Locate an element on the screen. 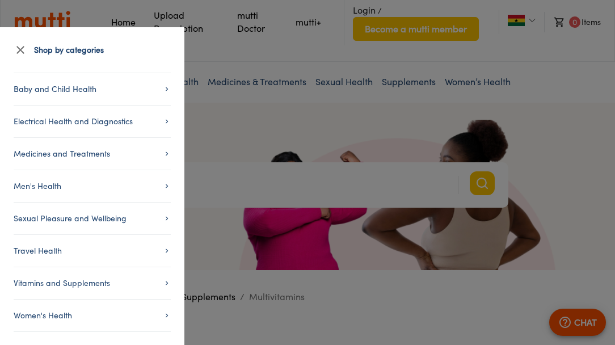  span: Medicines and Treatments is located at coordinates (92, 154).